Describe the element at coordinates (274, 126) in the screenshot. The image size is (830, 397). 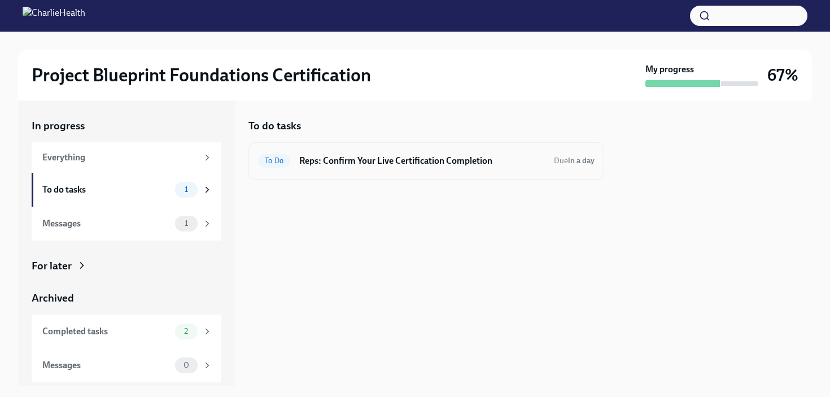
I see `h5: To do tasks` at that location.